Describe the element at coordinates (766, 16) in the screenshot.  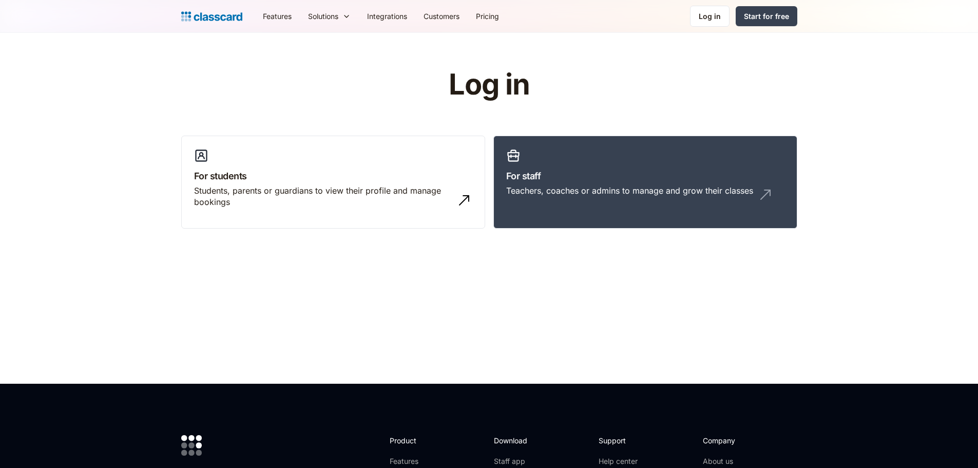
I see `div: Start for free` at that location.